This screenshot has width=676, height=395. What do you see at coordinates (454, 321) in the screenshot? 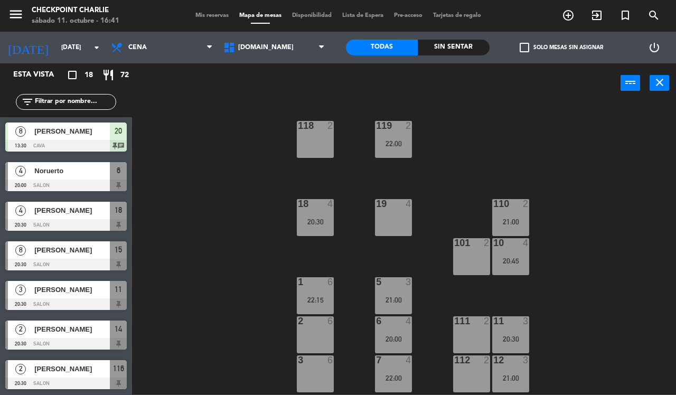
I see `div: 111` at bounding box center [454, 321].